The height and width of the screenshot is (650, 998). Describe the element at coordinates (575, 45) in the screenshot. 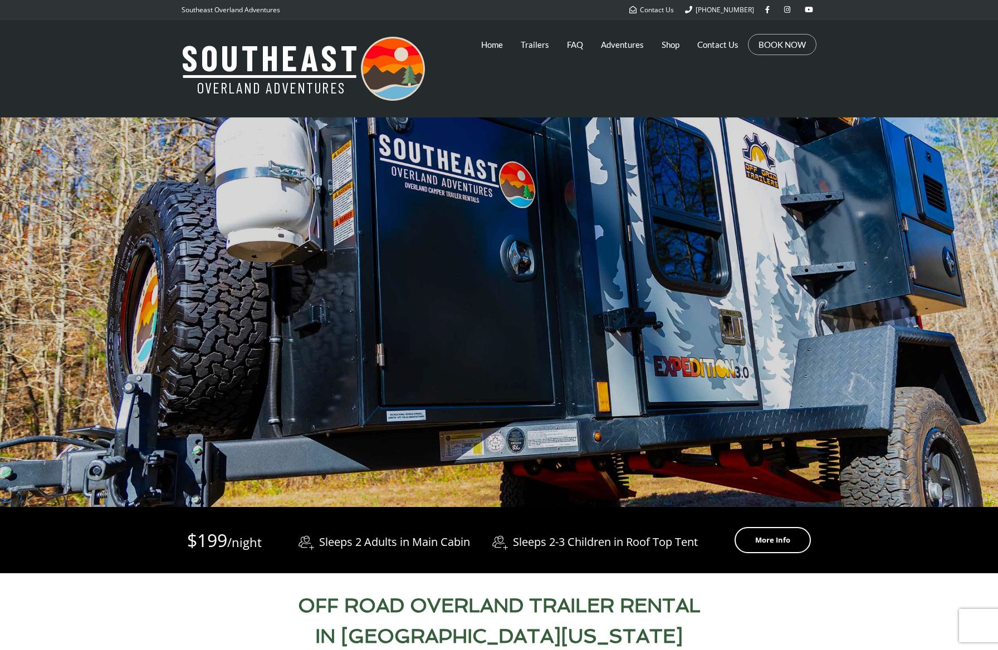

I see `a: FAQ` at that location.